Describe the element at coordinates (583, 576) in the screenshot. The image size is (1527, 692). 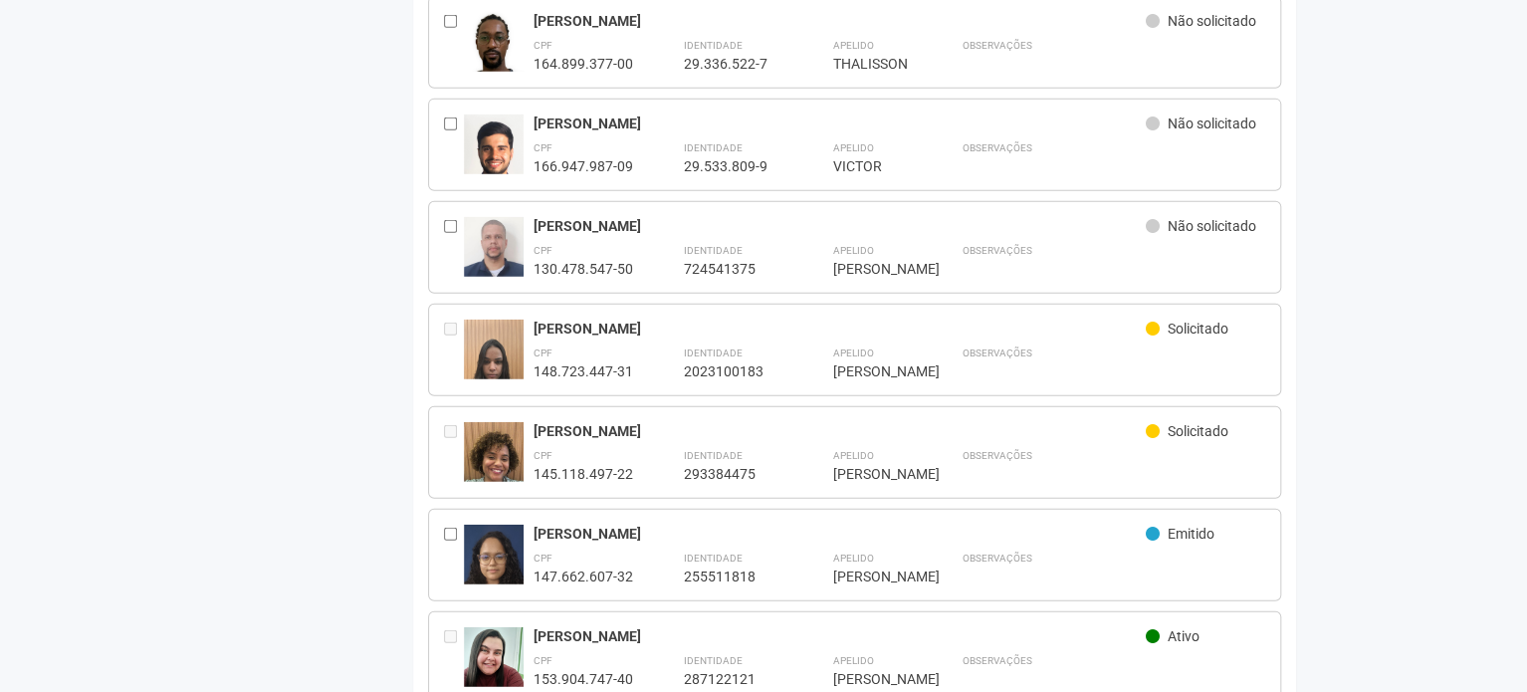
I see `div: 147.662.607-32` at that location.